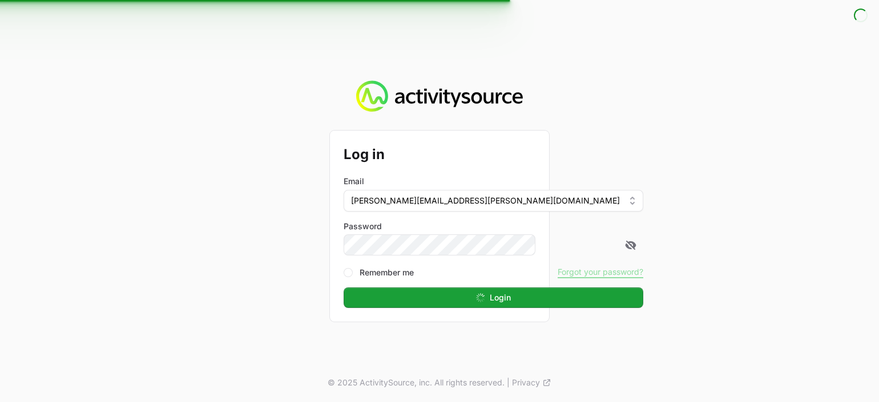  What do you see at coordinates (416, 383) in the screenshot?
I see `p: © 2025 ActivitySource, inc. All rights reserved.` at bounding box center [416, 383].